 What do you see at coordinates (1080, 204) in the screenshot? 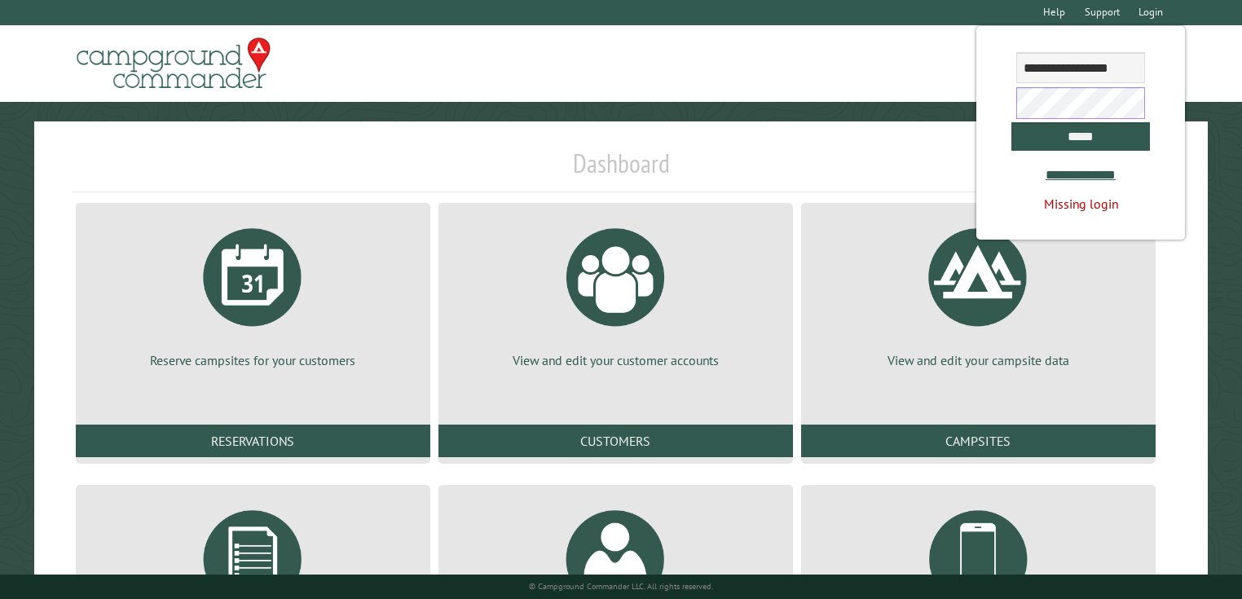
I see `div: Missing login` at bounding box center [1080, 204].